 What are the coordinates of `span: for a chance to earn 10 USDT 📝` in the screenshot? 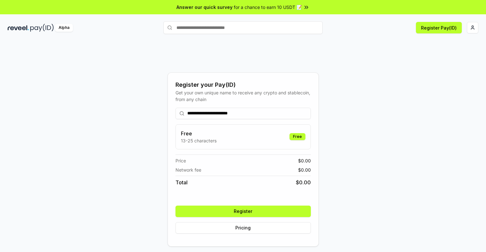 It's located at (268, 7).